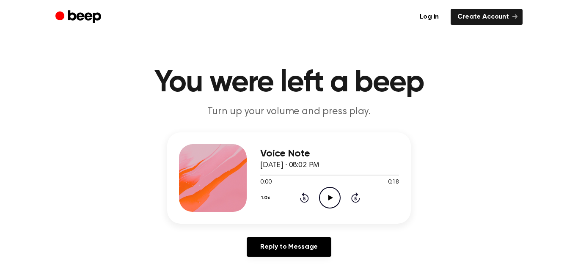 This screenshot has width=578, height=266. What do you see at coordinates (486, 17) in the screenshot?
I see `a: Create Account` at bounding box center [486, 17].